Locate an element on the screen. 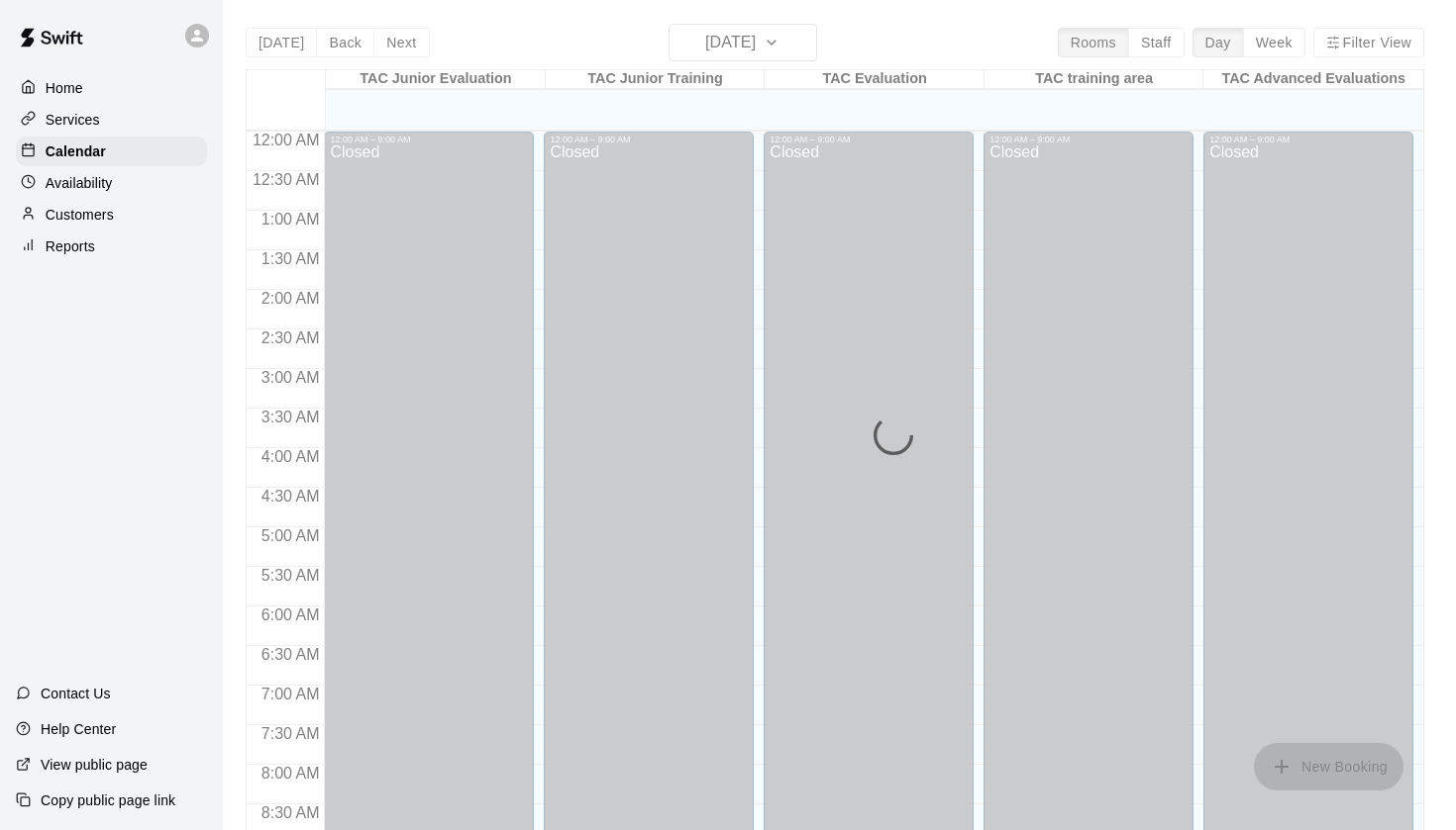 The width and height of the screenshot is (1456, 830). span: 8:30 AM is located at coordinates (290, 813).